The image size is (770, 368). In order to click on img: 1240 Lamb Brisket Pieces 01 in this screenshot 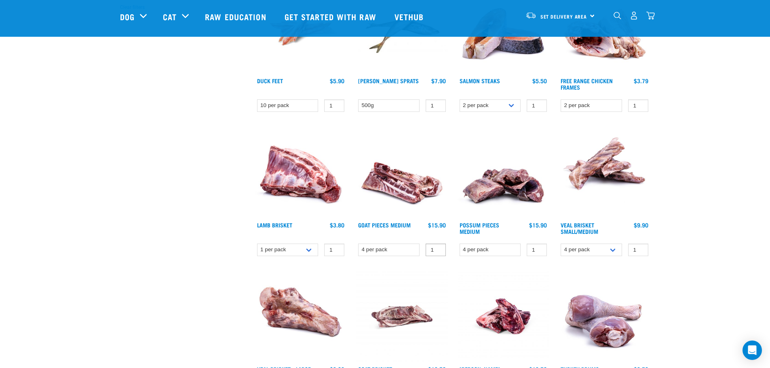, I will do `click(301, 172)`.